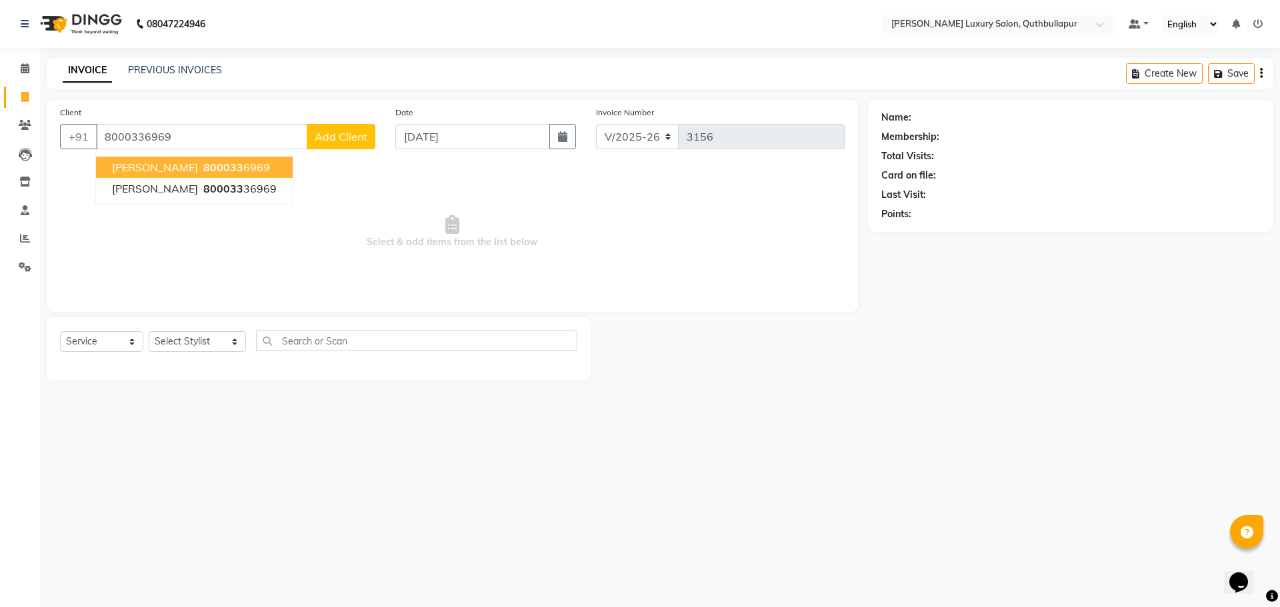 The height and width of the screenshot is (607, 1280). I want to click on button: Create New, so click(1164, 73).